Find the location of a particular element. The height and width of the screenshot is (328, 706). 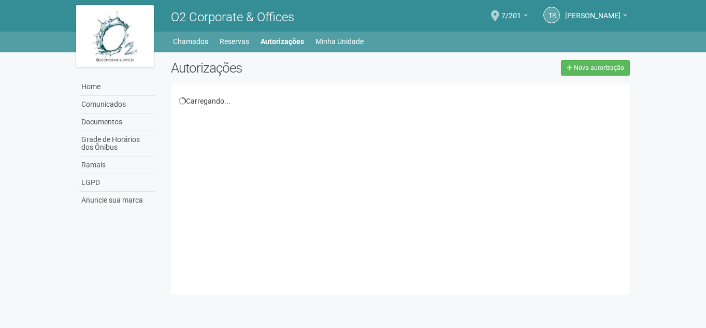

span: 7/201 is located at coordinates (511, 10).